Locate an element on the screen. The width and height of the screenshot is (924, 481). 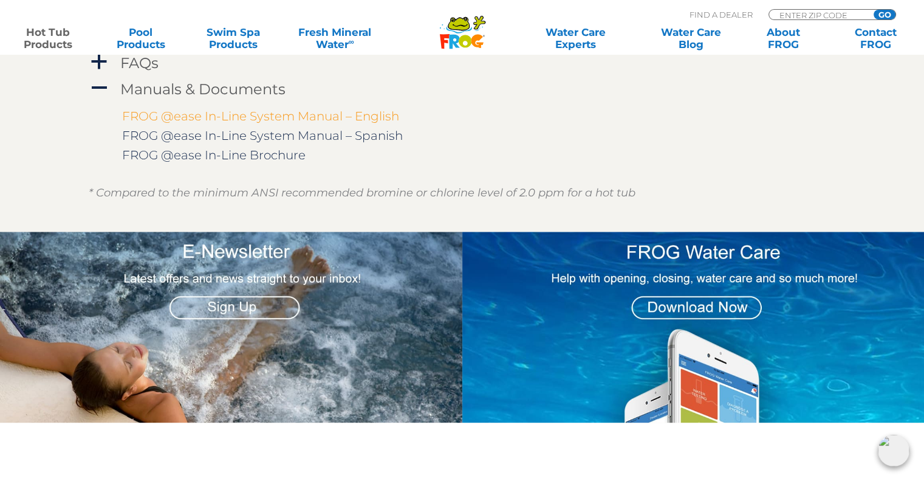
a: Water CareBlog is located at coordinates (691, 38).